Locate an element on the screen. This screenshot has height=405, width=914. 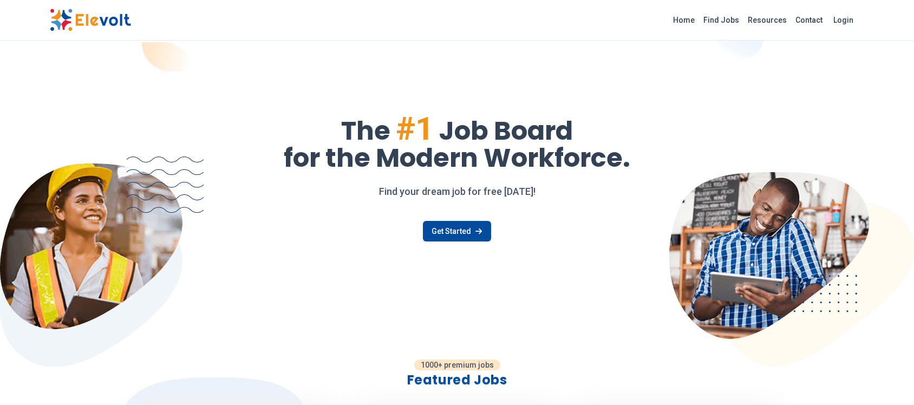
h1: The Job Board for the Modern Workforce. is located at coordinates (457, 142).